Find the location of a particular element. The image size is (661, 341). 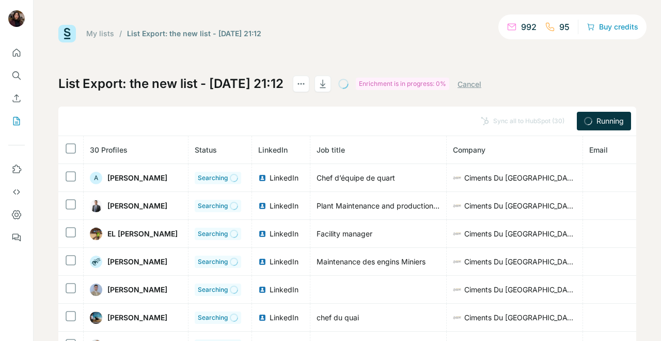

button: Cancel is located at coordinates (470, 84).